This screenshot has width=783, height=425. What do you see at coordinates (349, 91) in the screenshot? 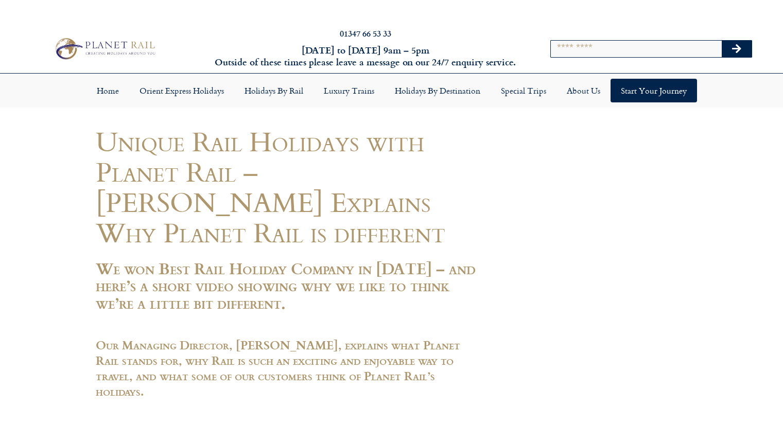
I see `a: Luxury Trains` at bounding box center [349, 91].